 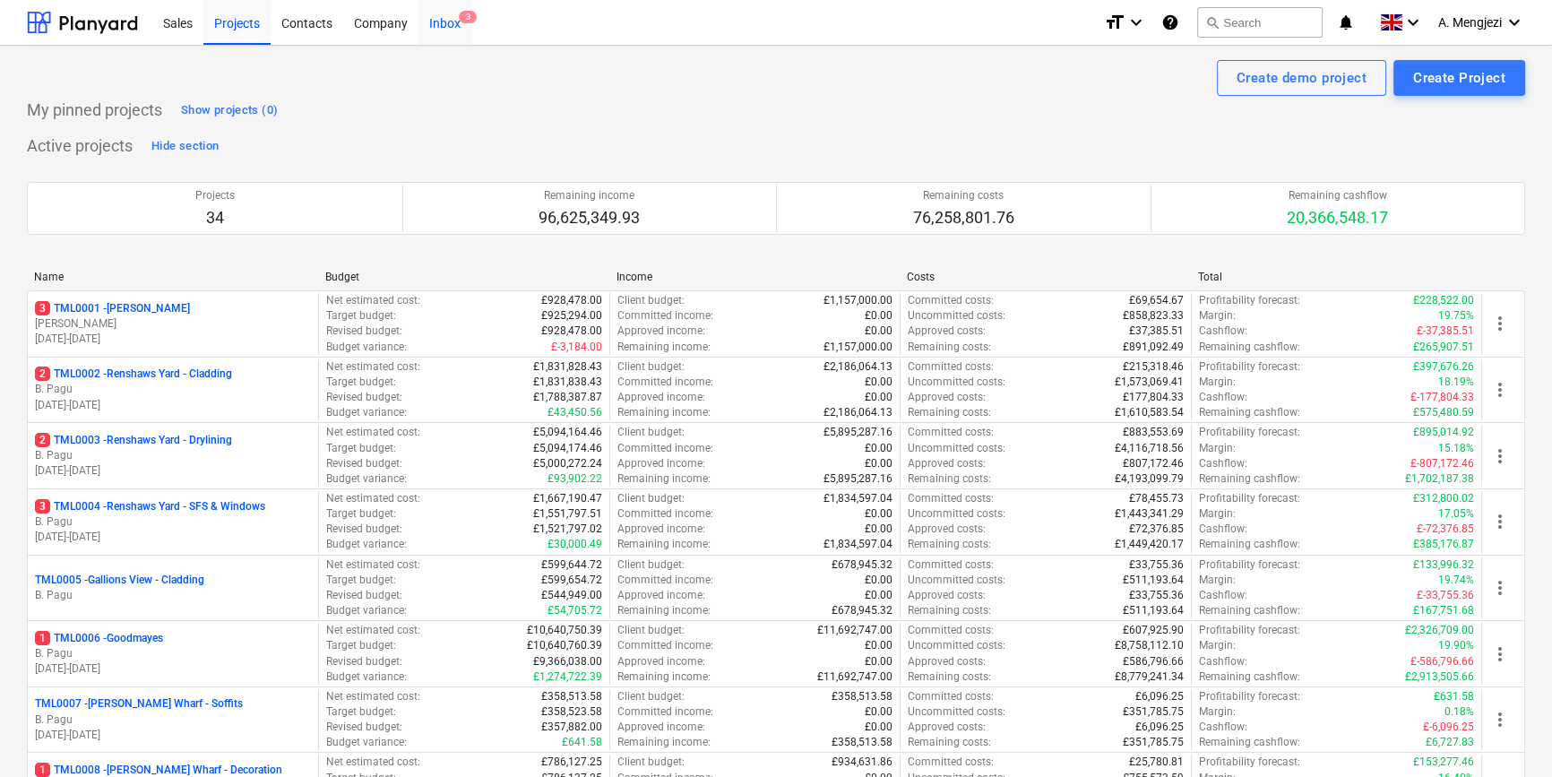 I want to click on i: notifications, so click(x=1346, y=22).